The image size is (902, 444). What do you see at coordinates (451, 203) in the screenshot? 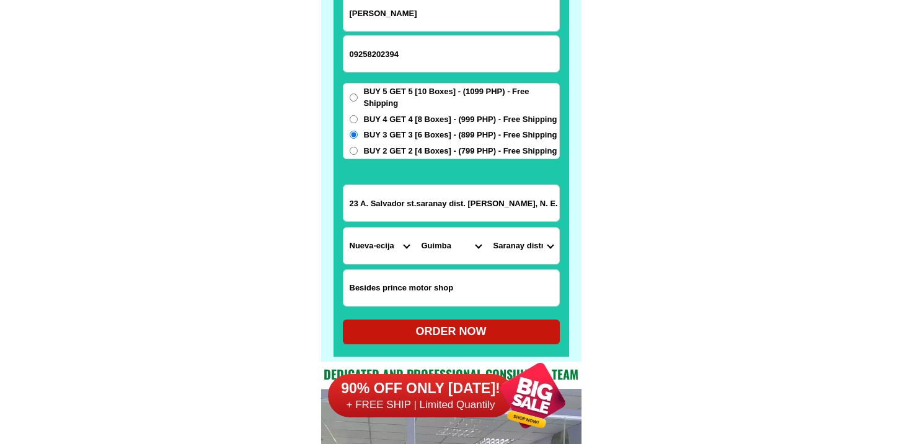
I see `input: Input address` at bounding box center [451, 203].